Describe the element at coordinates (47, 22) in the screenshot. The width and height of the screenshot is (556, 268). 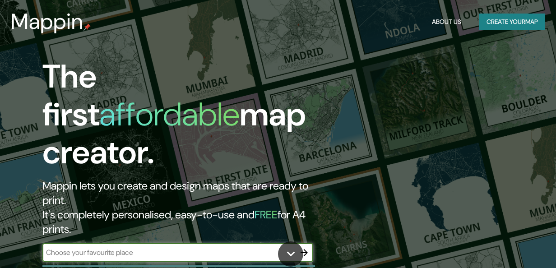
I see `h3: Mappin` at that location.